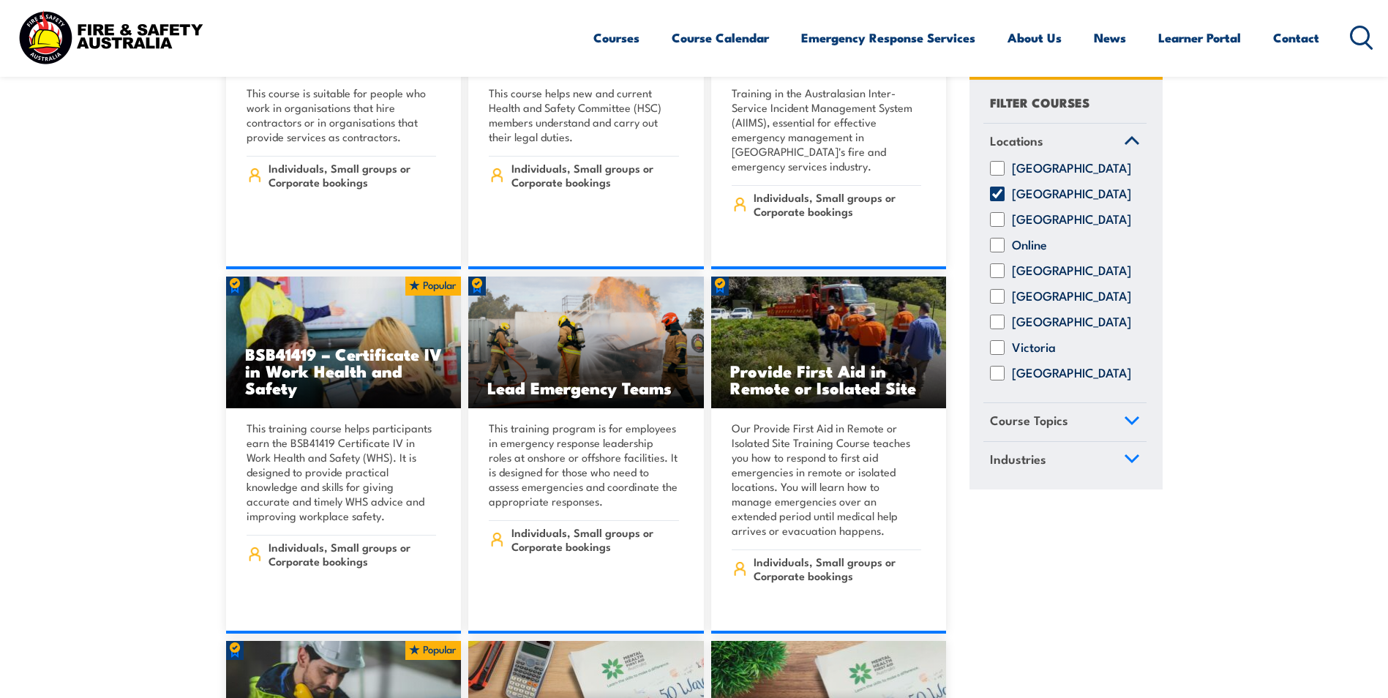 The width and height of the screenshot is (1388, 698). Describe the element at coordinates (827, 479) in the screenshot. I see `p: Our Provide First Aid in Remote or Isolated Site Training Course teaches you how to respond to fi...` at that location.